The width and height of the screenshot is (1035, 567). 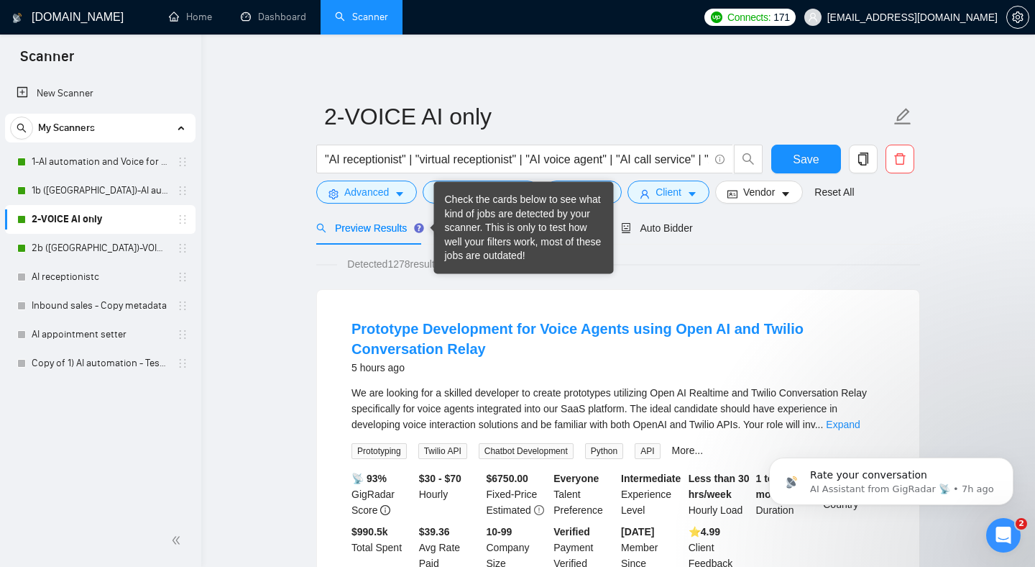 What do you see at coordinates (1018, 17) in the screenshot?
I see `a: setting` at bounding box center [1018, 17].